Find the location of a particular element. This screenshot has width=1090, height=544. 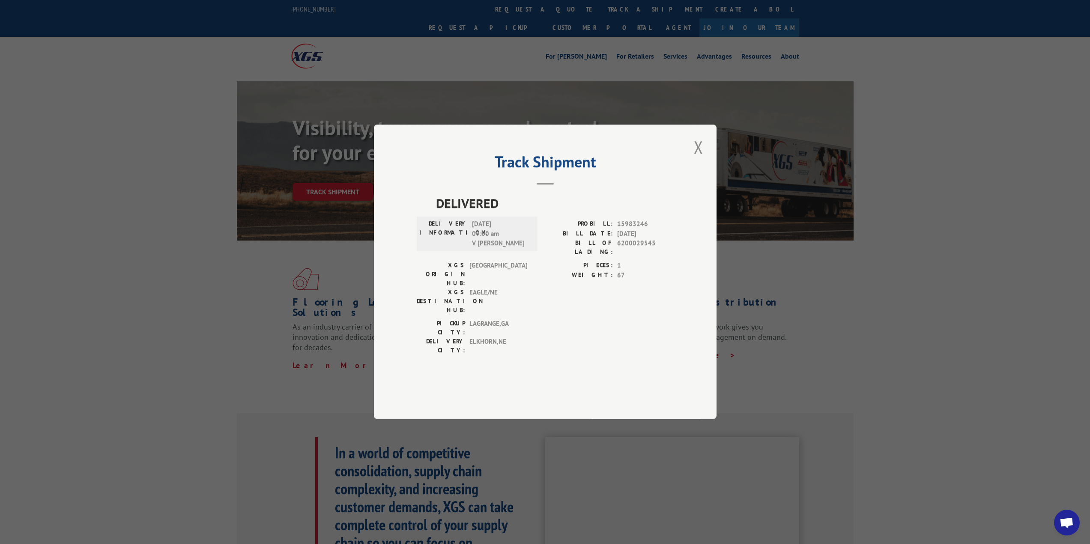

label: PROBILL: is located at coordinates (579, 224).